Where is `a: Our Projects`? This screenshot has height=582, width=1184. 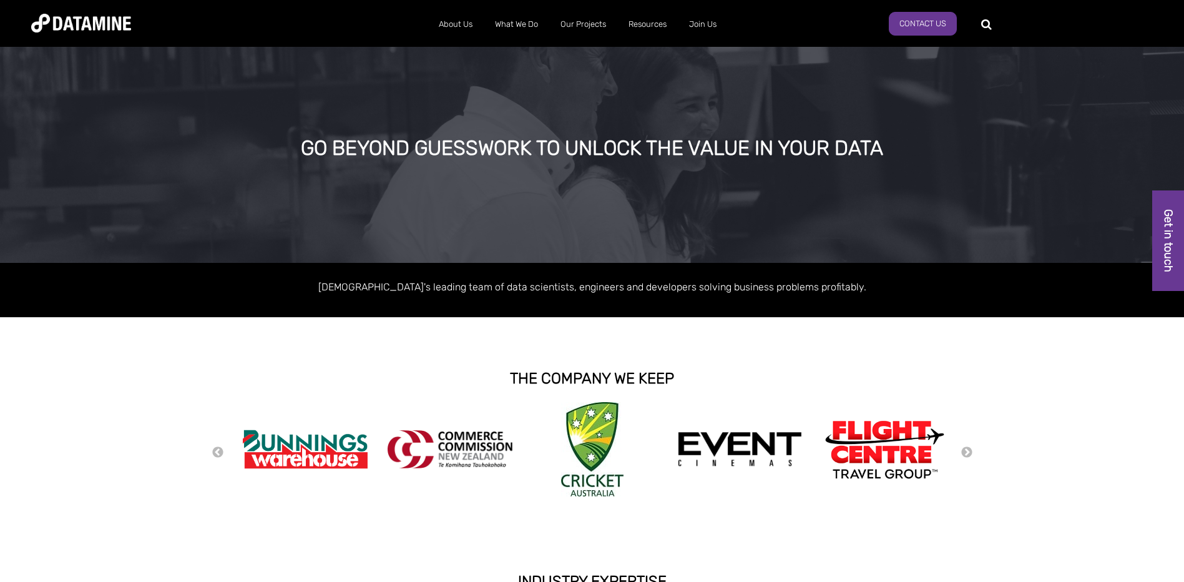 a: Our Projects is located at coordinates (583, 24).